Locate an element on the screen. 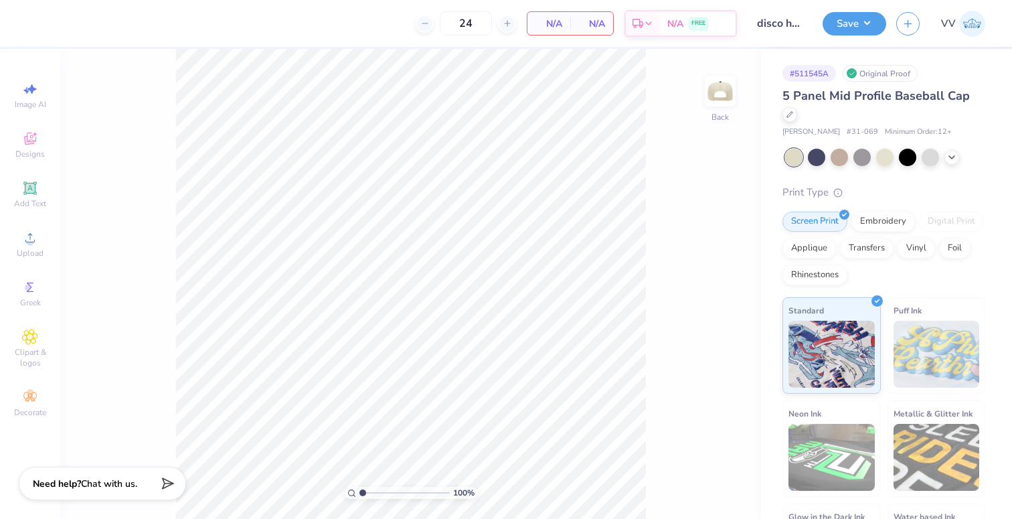 The width and height of the screenshot is (1012, 519). div: Print Type is located at coordinates (884, 192).